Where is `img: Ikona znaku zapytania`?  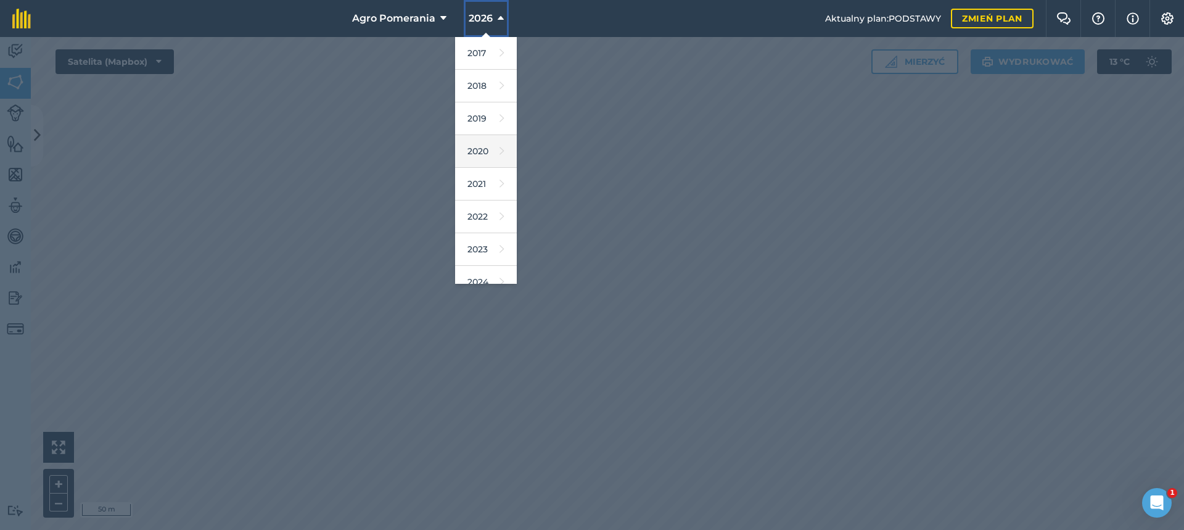
img: Ikona znaku zapytania is located at coordinates (1098, 18).